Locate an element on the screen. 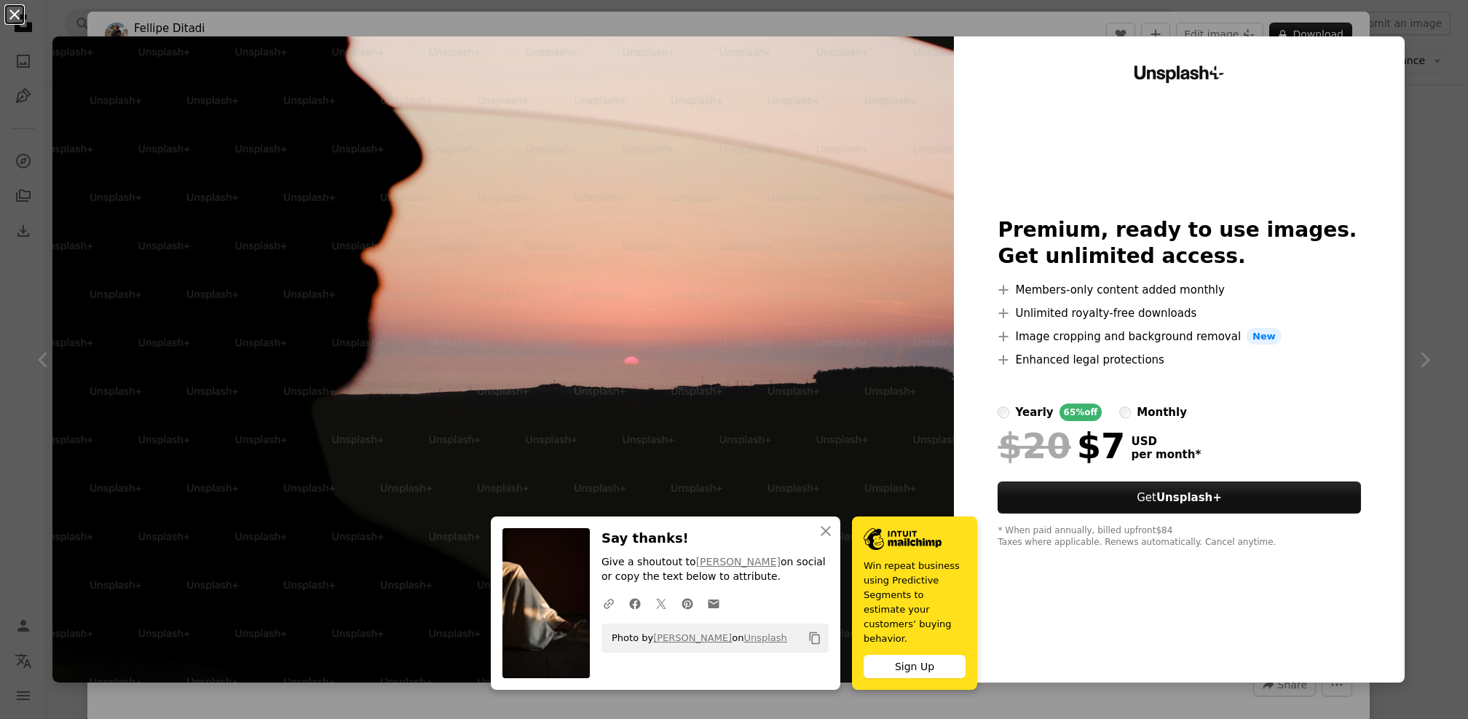 The image size is (1468, 719). button: Copy to clipboard is located at coordinates (815, 638).